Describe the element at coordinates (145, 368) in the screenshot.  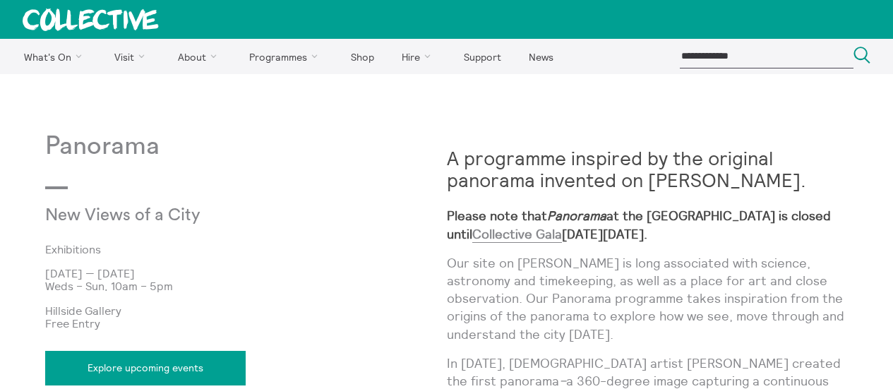
I see `a: Explore upcoming events` at that location.